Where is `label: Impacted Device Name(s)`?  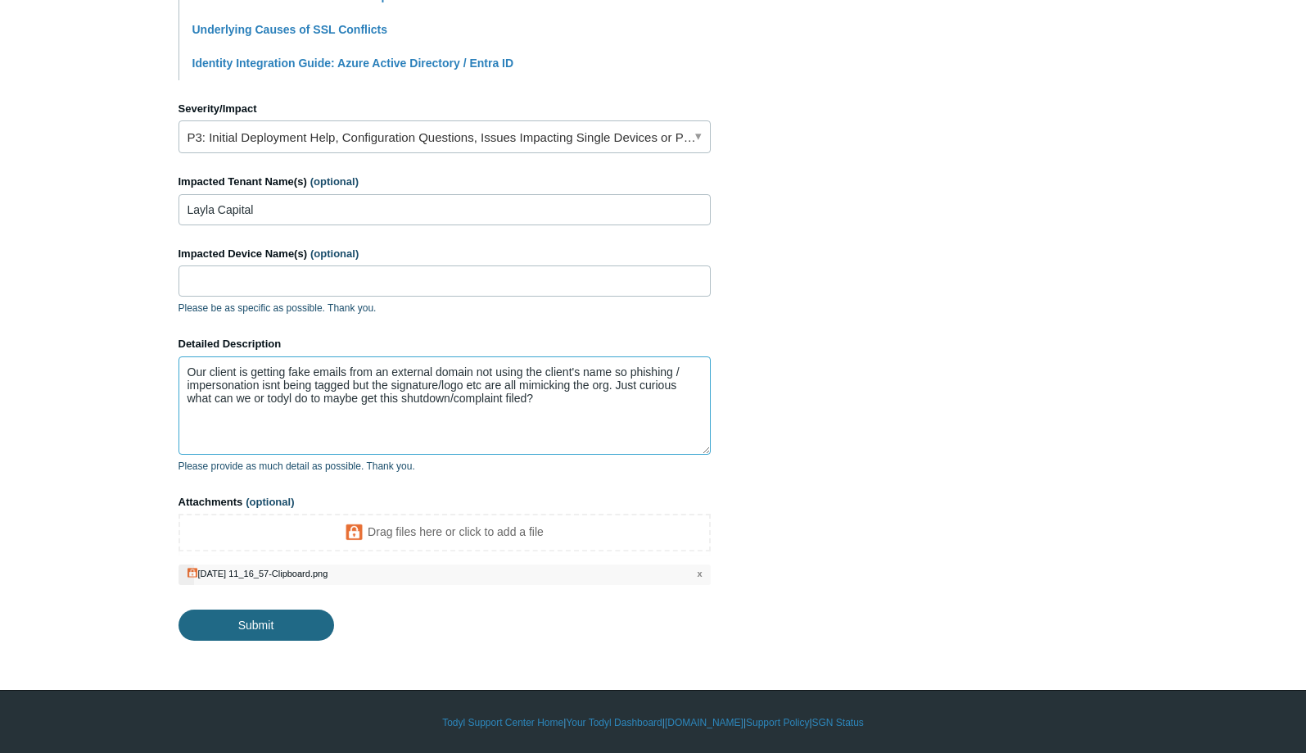
label: Impacted Device Name(s) is located at coordinates (445, 254).